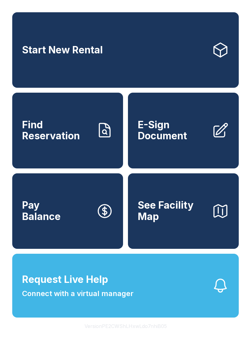 Image resolution: width=251 pixels, height=347 pixels. Describe the element at coordinates (78, 293) in the screenshot. I see `span: Connect with a virtual manager` at that location.